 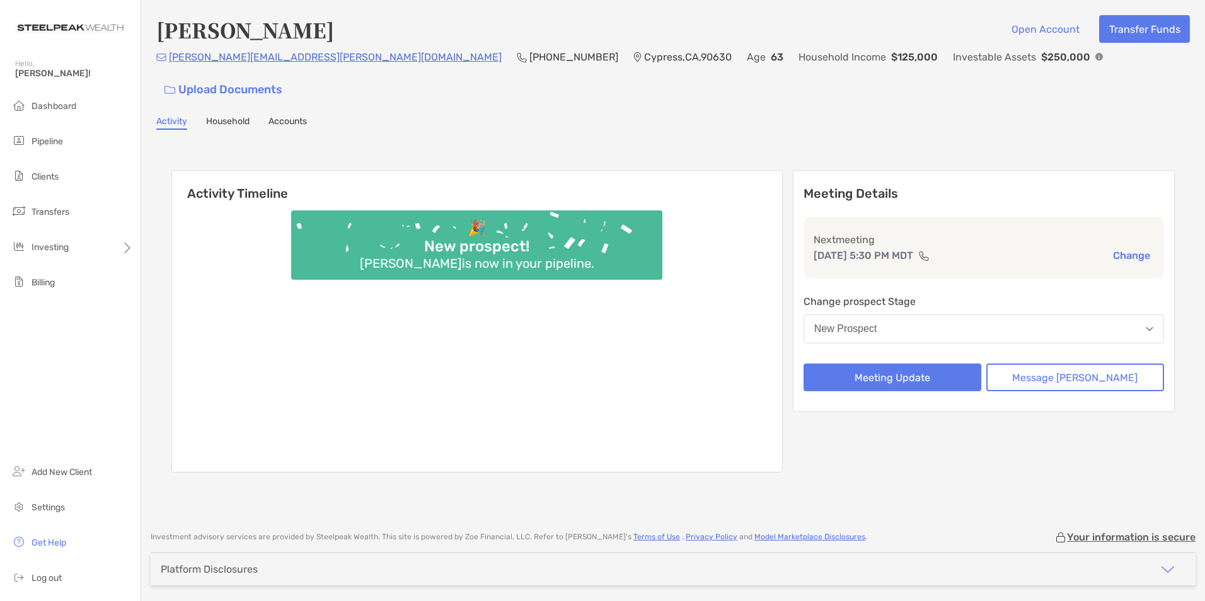 What do you see at coordinates (62, 472) in the screenshot?
I see `span: Add New Client` at bounding box center [62, 472].